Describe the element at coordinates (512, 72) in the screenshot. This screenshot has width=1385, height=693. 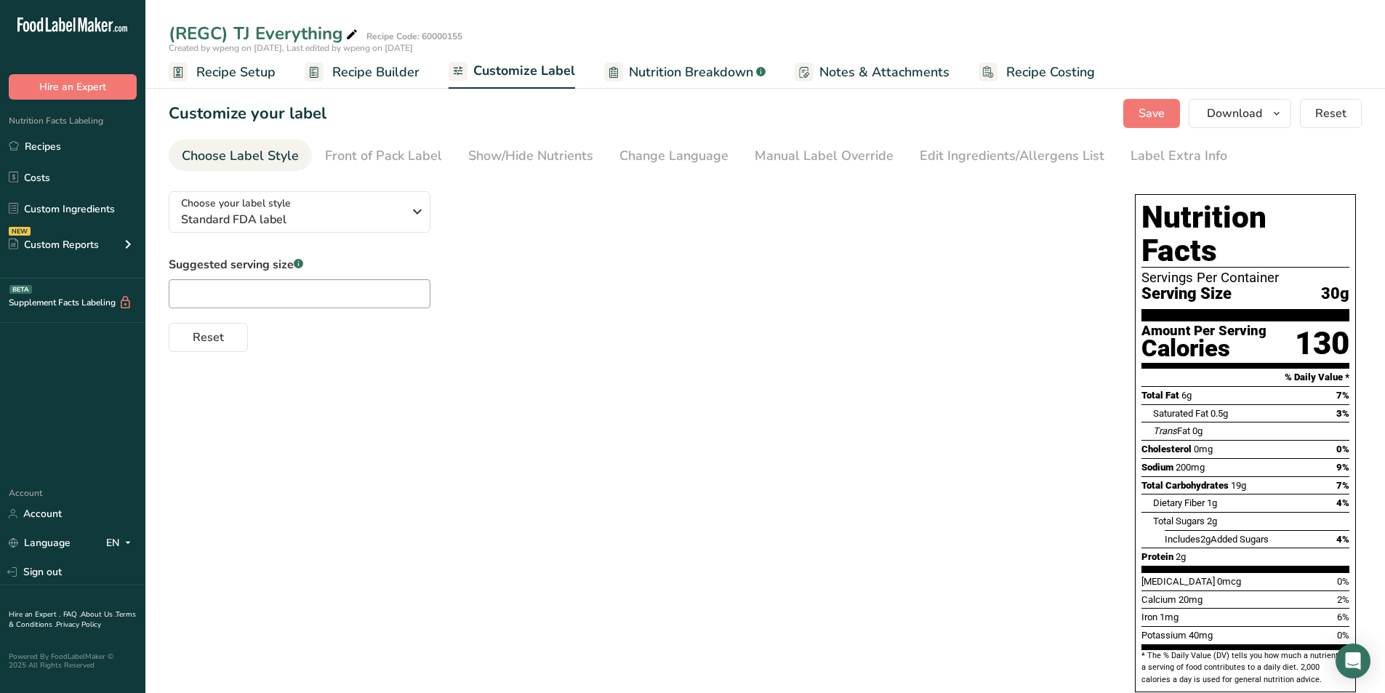
I see `a: Customize Label` at that location.